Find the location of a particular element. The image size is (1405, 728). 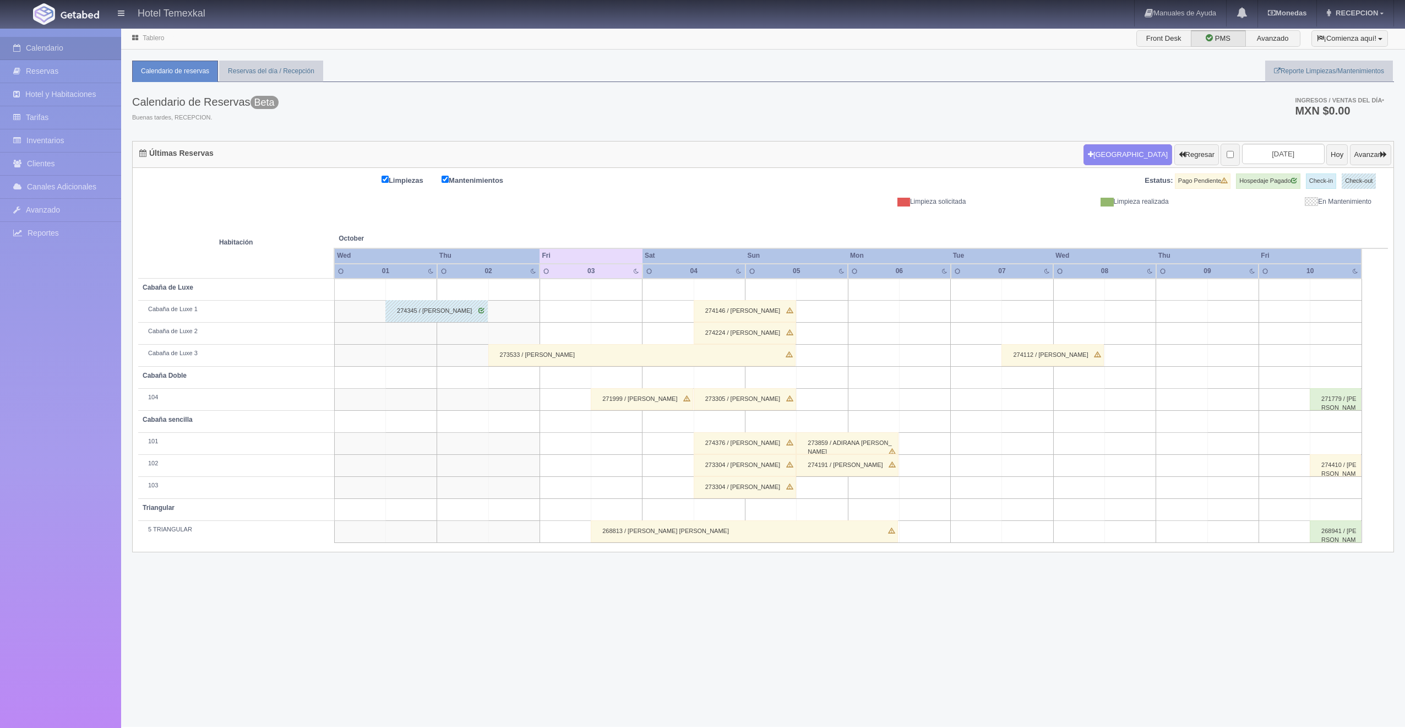

div: Limpieza solicitada is located at coordinates (873, 202).